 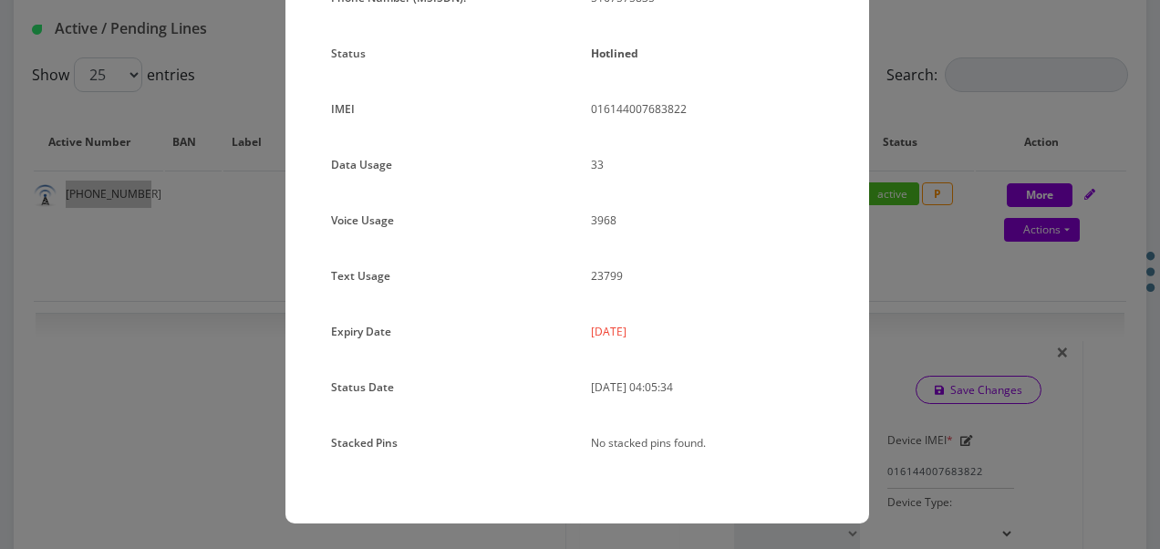 What do you see at coordinates (707, 275) in the screenshot?
I see `p: 23799` at bounding box center [707, 275].